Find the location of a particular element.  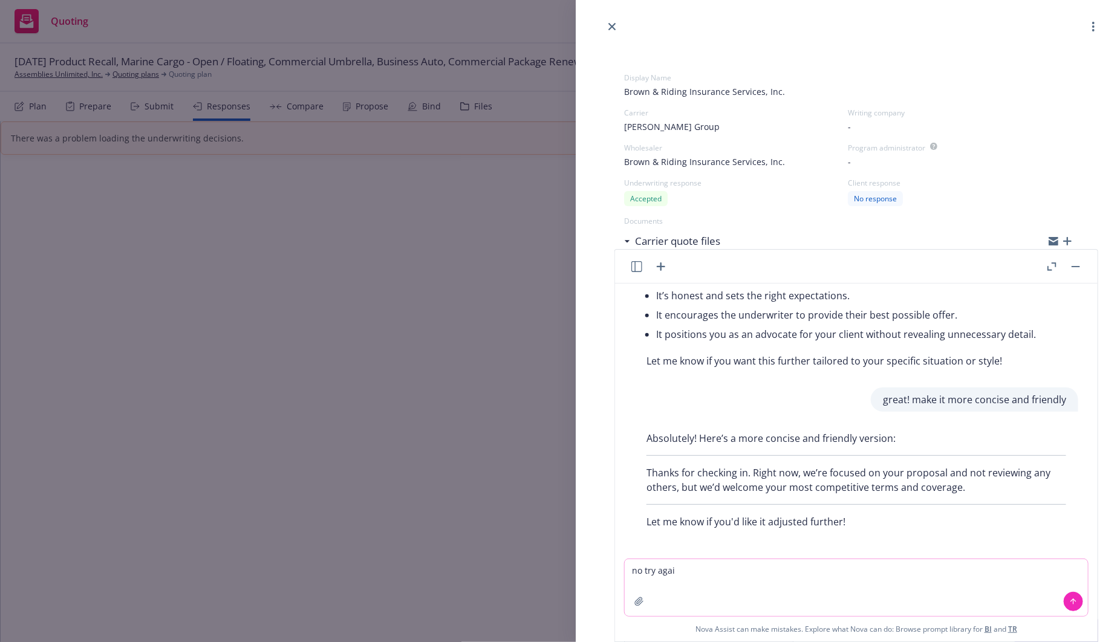

p: Let me know if you want this further tailored to your specific situation or style! is located at coordinates (857, 361).